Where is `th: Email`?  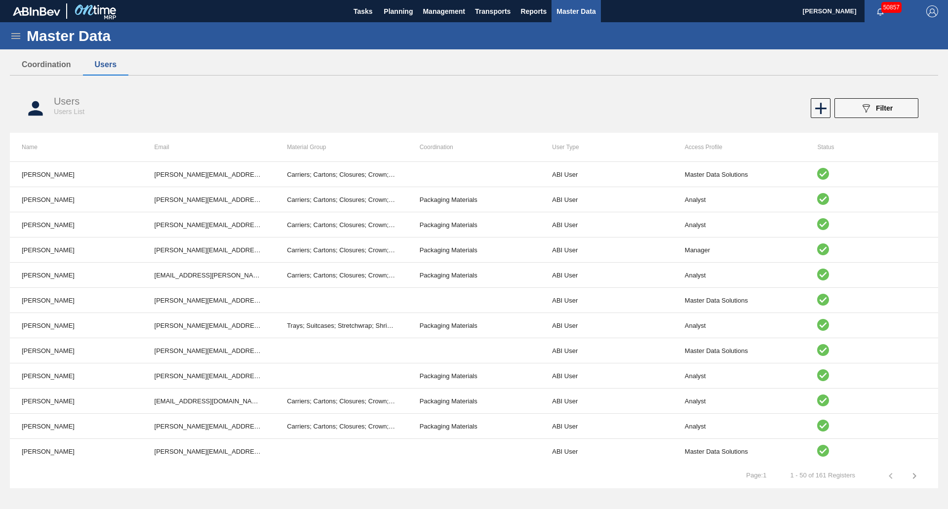 th: Email is located at coordinates (209, 147).